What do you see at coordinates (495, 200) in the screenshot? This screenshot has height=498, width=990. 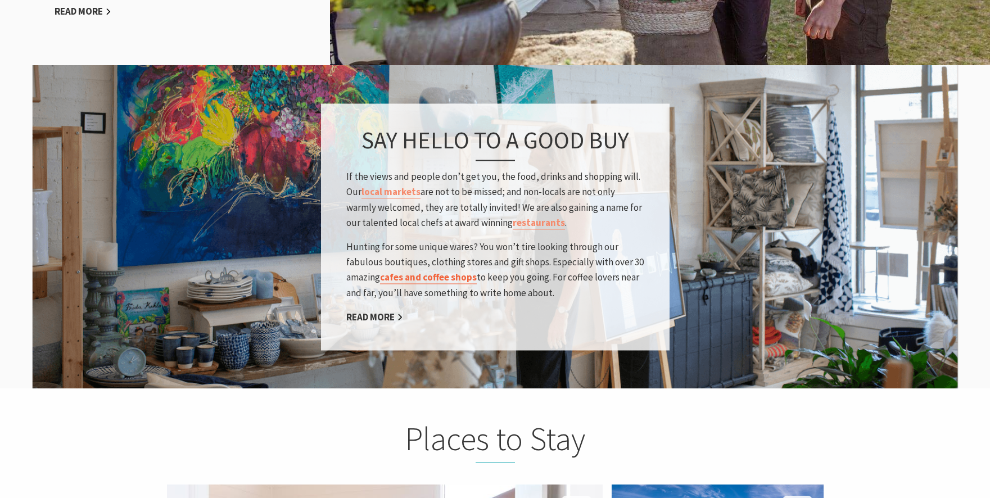 I see `p: If the views and people don’t get you, the food, drinks and shopping will. Our are not to be miss...` at bounding box center [495, 200].